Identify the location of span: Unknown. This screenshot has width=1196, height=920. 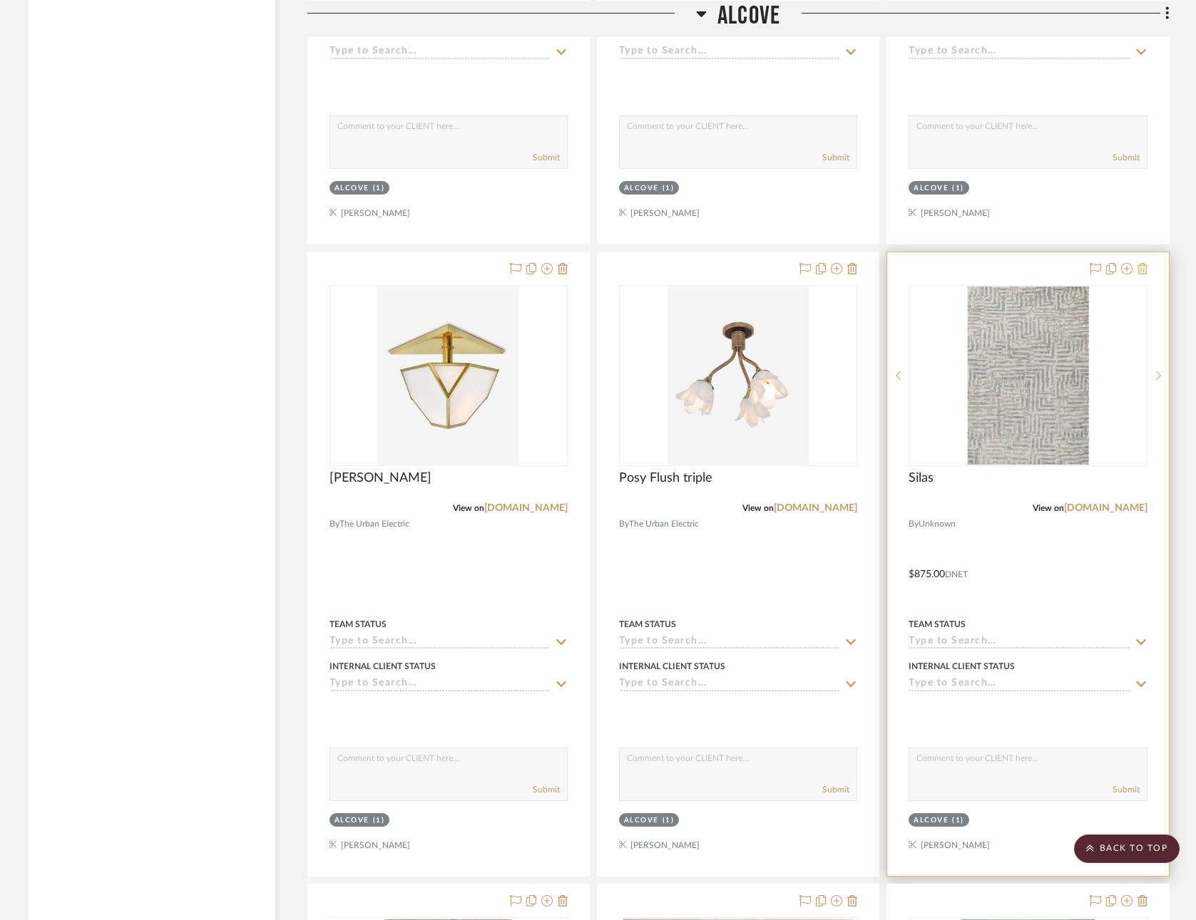
(937, 524).